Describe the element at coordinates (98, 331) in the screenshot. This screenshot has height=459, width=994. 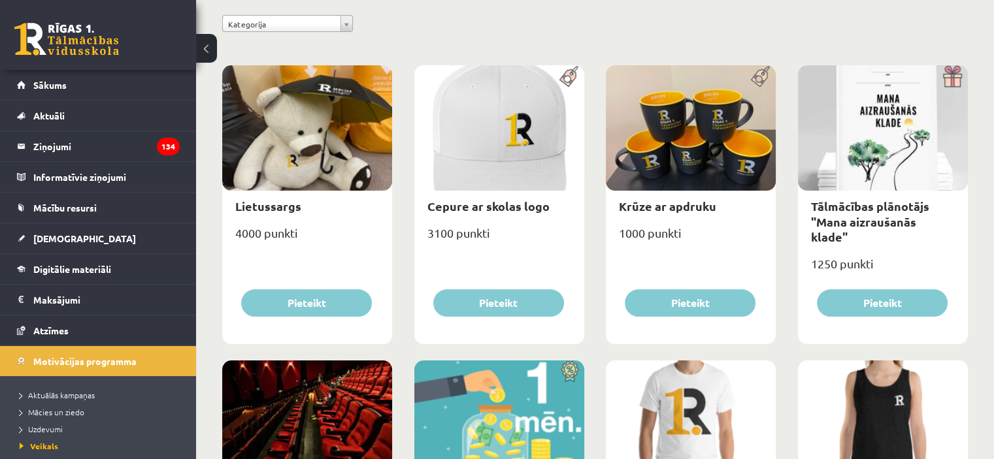
I see `a: Atzīmes` at that location.